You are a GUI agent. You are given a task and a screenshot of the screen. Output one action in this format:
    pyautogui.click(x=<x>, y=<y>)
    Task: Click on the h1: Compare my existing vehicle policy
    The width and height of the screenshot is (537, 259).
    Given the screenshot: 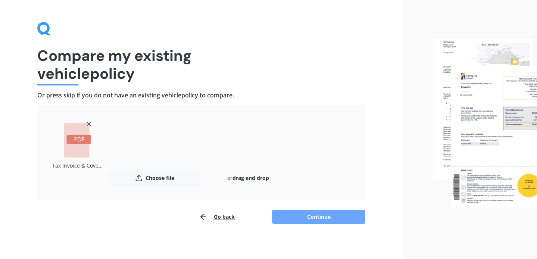 What is the action you would take?
    pyautogui.click(x=201, y=65)
    